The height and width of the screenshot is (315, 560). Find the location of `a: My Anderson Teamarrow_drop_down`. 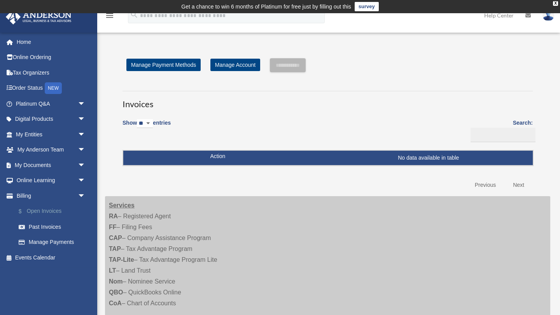

a: My Anderson Teamarrow_drop_down is located at coordinates (51, 150).